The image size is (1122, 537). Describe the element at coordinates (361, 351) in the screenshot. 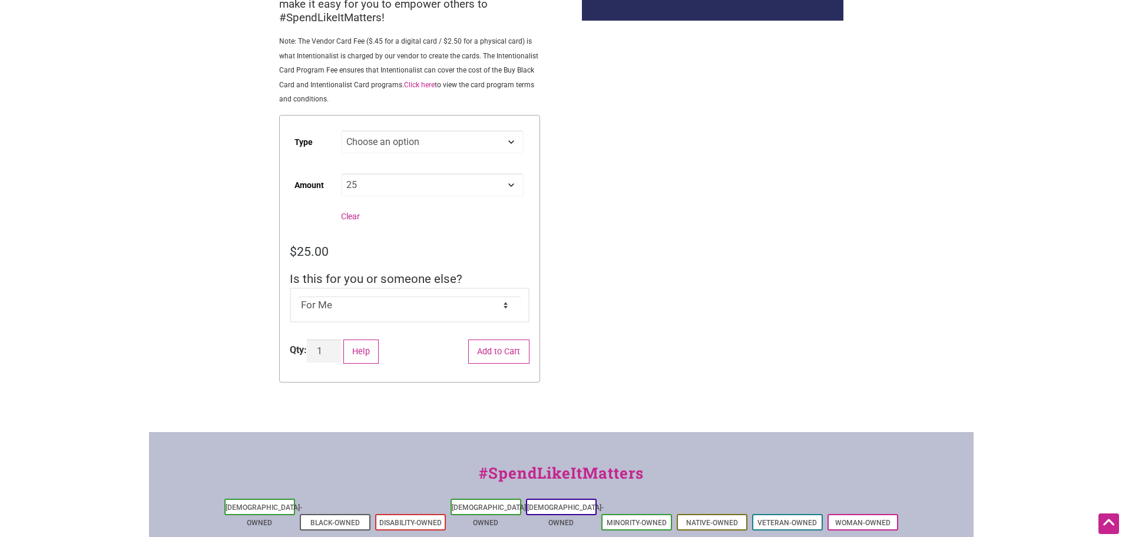

I see `button: Help` at that location.